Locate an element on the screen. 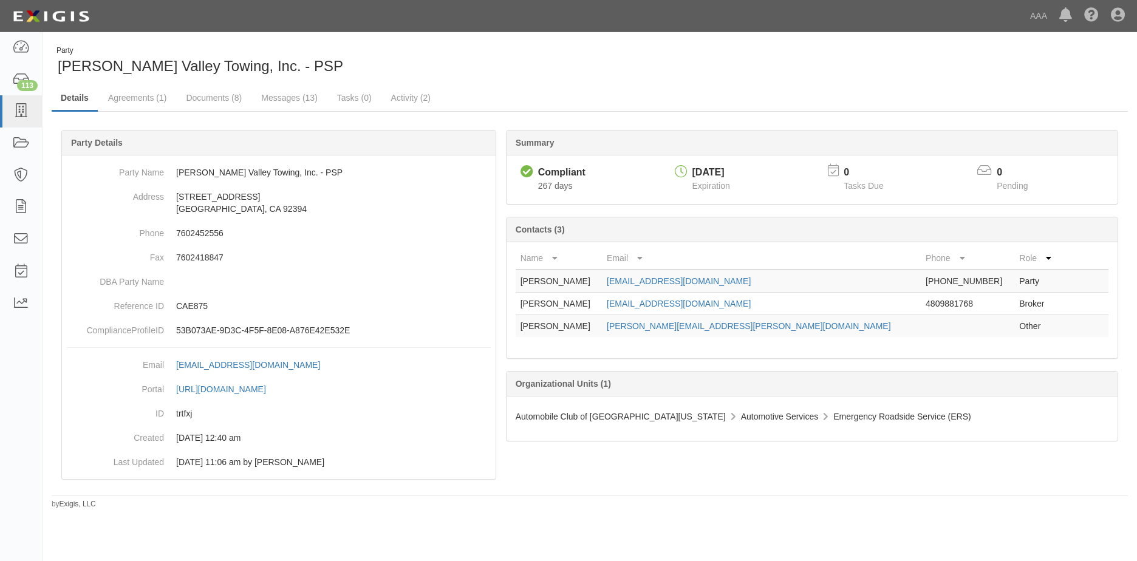  a: Tasks (0) is located at coordinates (354, 98).